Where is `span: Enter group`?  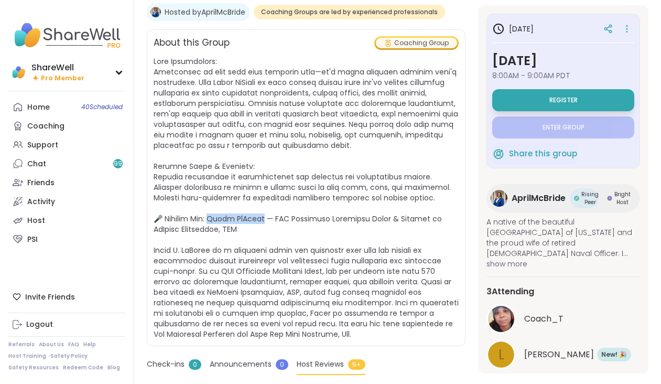 span: Enter group is located at coordinates (564, 127).